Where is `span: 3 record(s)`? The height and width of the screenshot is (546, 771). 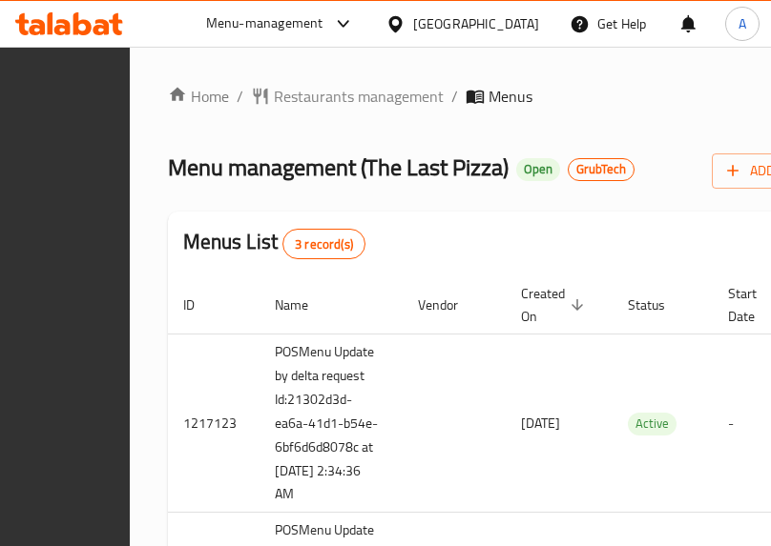 span: 3 record(s) is located at coordinates (323, 244).